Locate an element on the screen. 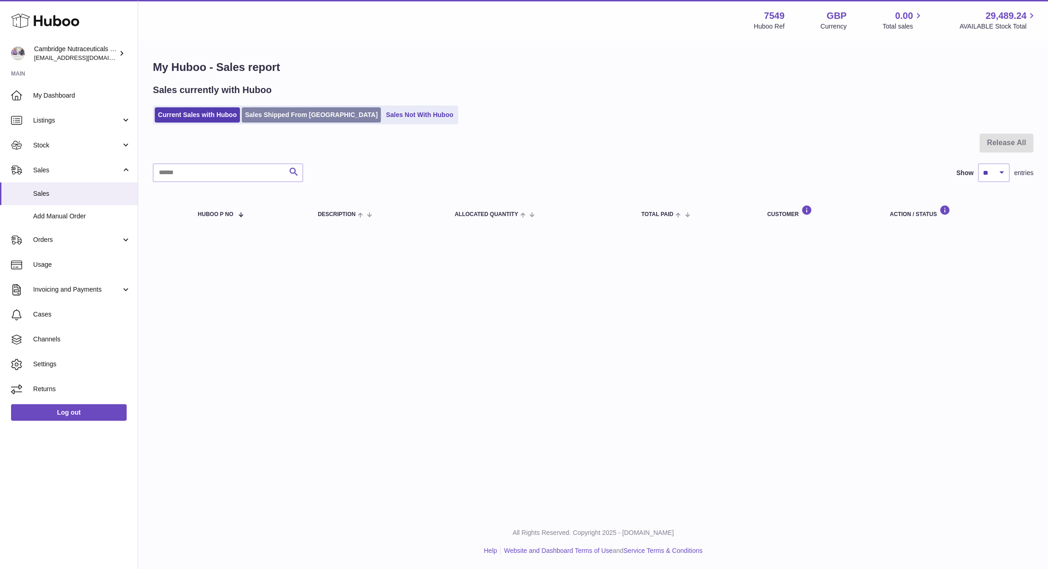 The height and width of the screenshot is (569, 1048). span: My Dashboard is located at coordinates (82, 95).